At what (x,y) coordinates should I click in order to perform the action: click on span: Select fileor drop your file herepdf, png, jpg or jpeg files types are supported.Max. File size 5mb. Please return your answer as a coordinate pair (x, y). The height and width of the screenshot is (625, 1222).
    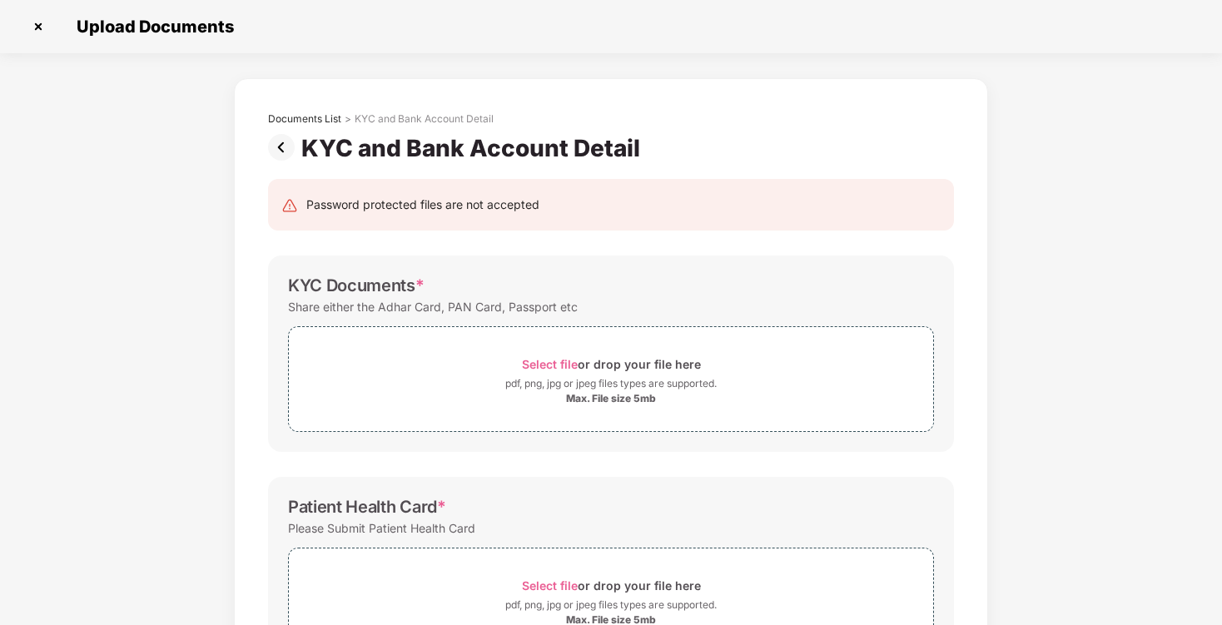
    Looking at the image, I should click on (611, 379).